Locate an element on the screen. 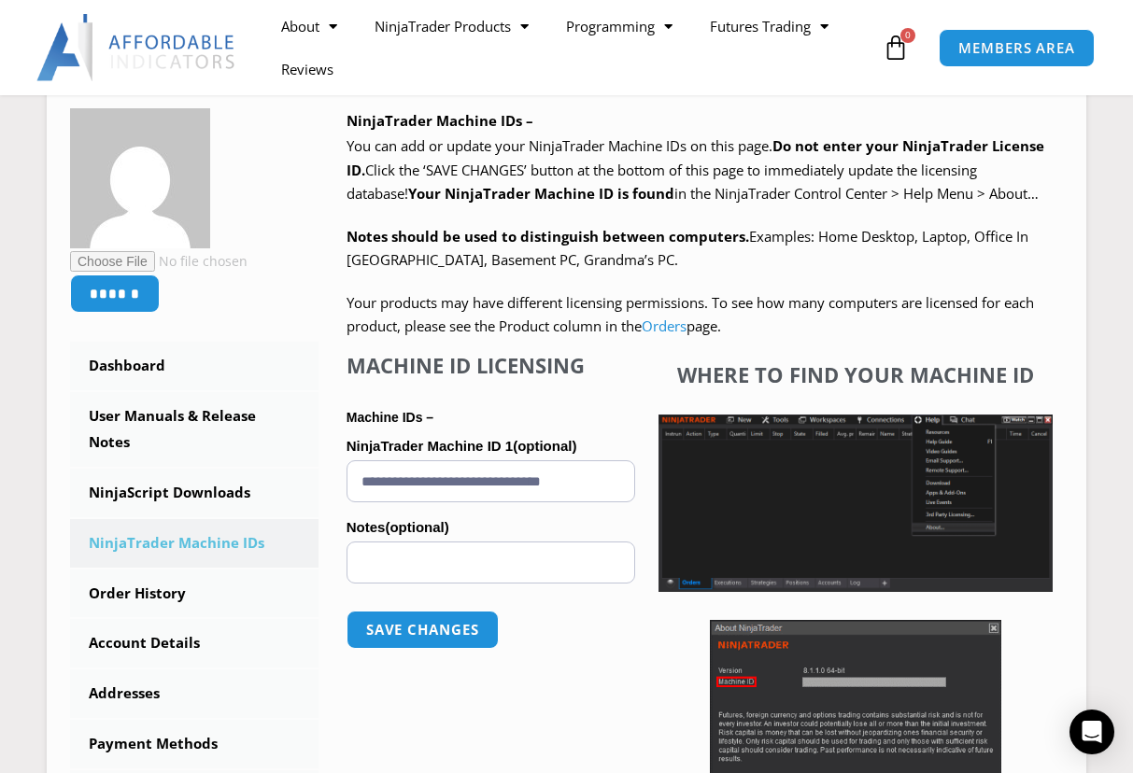 The height and width of the screenshot is (773, 1133). a: 0 is located at coordinates (896, 48).